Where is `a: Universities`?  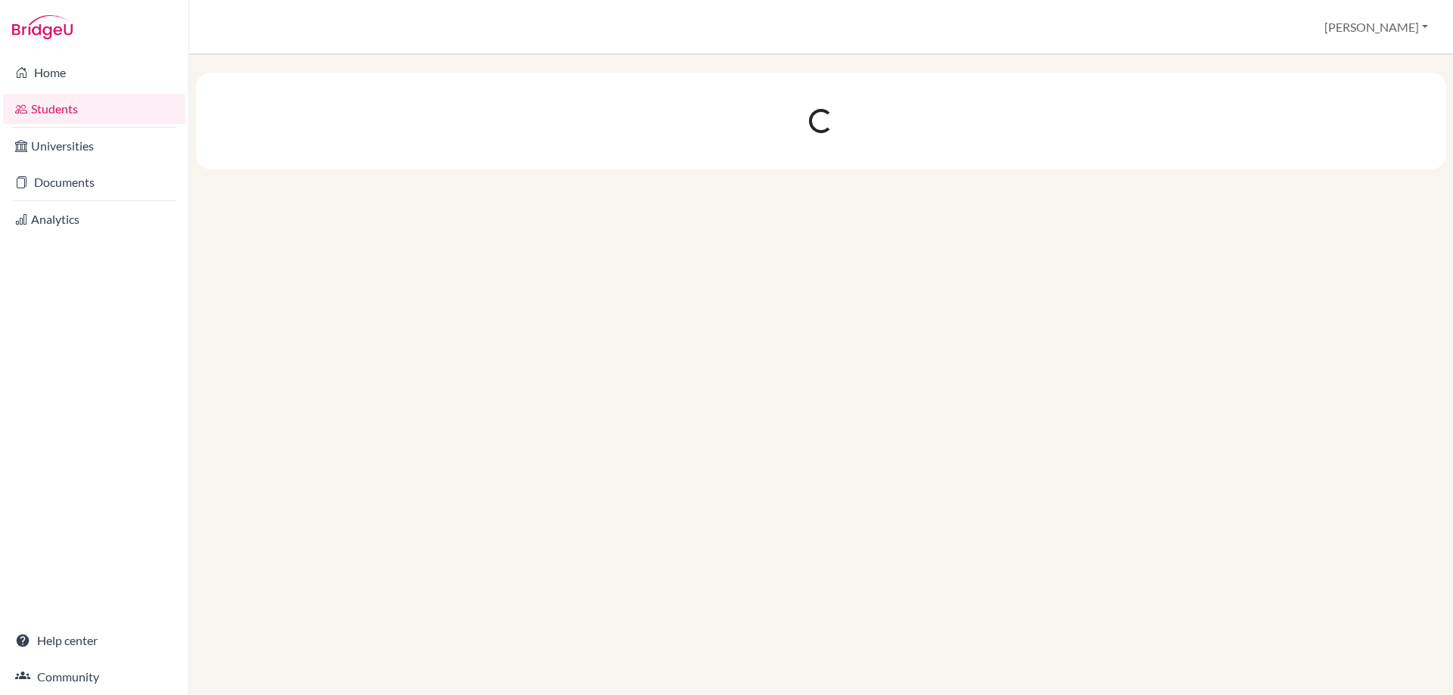
a: Universities is located at coordinates (94, 146).